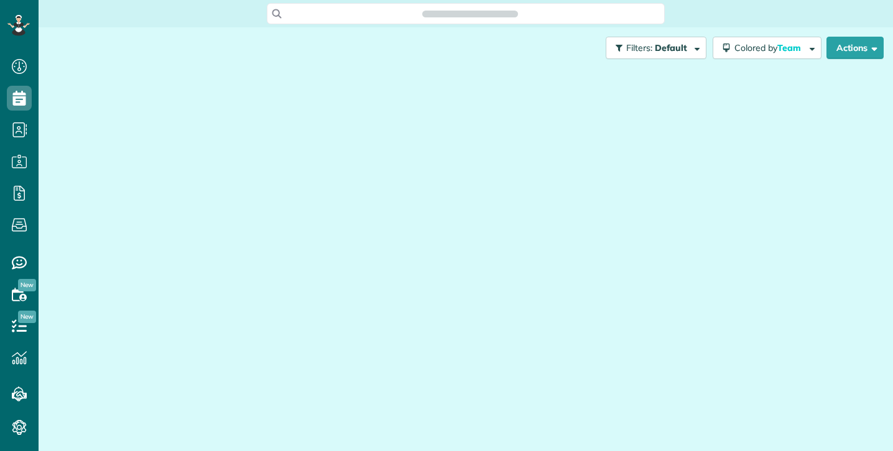 This screenshot has height=451, width=893. What do you see at coordinates (790, 48) in the screenshot?
I see `span: Team` at bounding box center [790, 48].